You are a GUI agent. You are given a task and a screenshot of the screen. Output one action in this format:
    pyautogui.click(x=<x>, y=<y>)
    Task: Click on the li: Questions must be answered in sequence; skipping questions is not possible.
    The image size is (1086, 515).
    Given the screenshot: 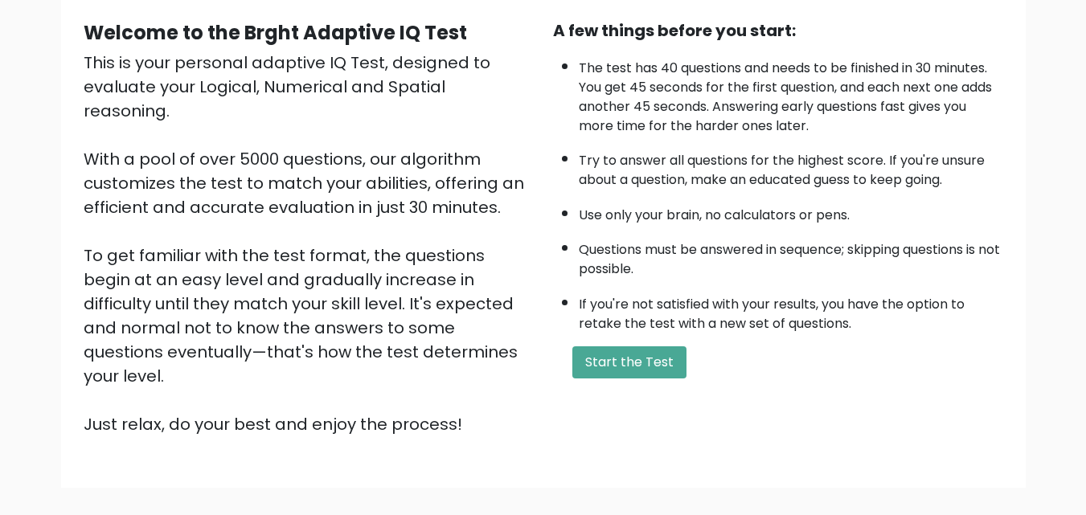 What is the action you would take?
    pyautogui.click(x=791, y=256)
    